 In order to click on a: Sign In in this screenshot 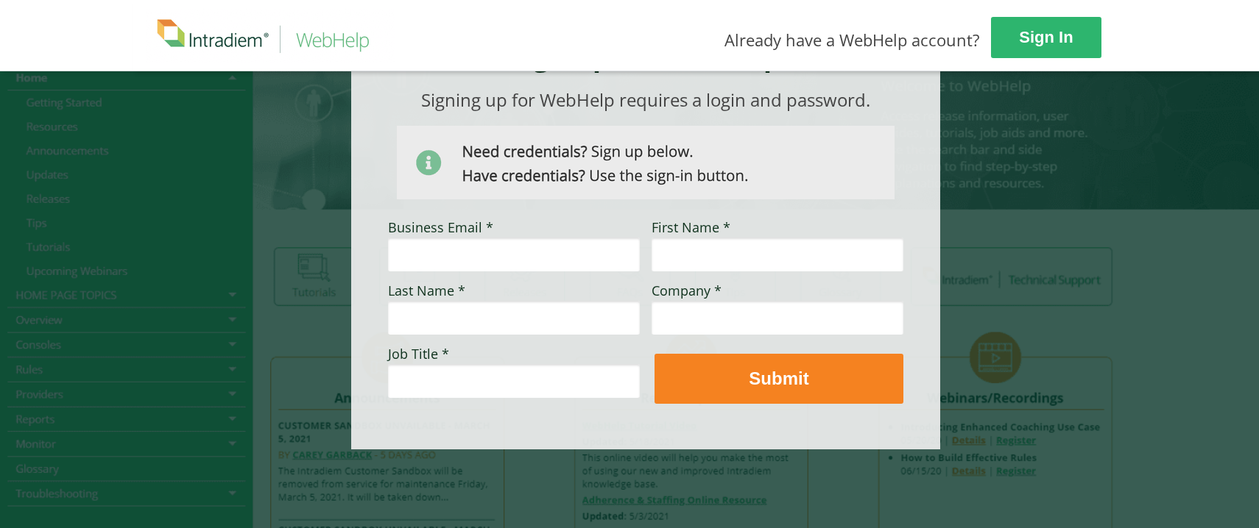, I will do `click(1046, 38)`.